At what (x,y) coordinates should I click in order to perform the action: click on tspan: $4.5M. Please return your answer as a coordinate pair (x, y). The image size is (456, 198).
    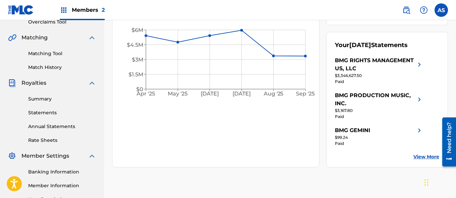
    Looking at the image, I should click on (135, 45).